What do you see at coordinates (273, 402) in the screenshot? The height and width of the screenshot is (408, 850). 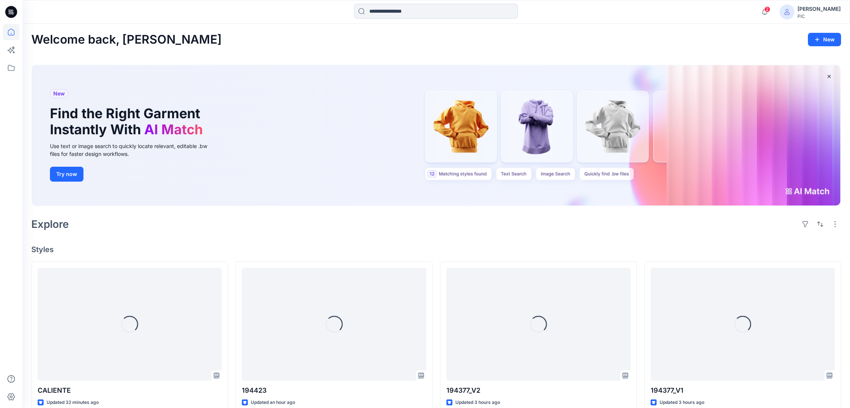 I see `p: Updated an hour ago` at bounding box center [273, 402].